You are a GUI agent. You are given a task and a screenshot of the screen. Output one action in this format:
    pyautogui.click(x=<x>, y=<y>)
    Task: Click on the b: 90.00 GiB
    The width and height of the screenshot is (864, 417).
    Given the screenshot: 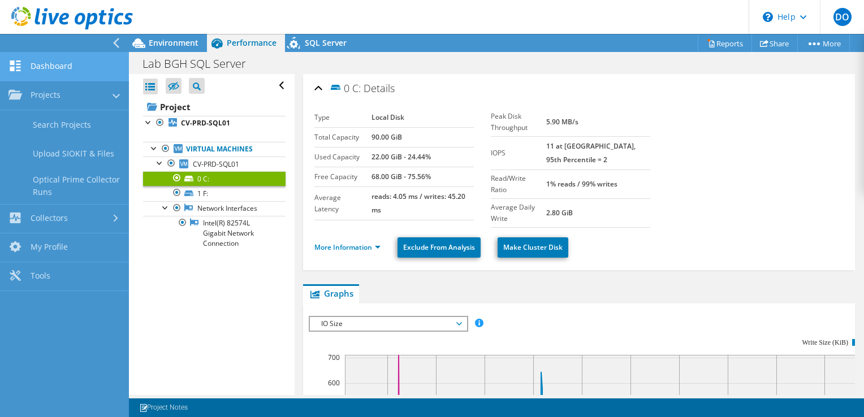 What is the action you would take?
    pyautogui.click(x=387, y=137)
    